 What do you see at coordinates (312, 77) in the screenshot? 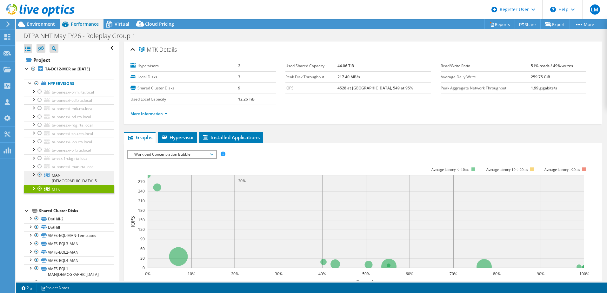
I see `label: Peak Disk Throughput` at bounding box center [312, 77].